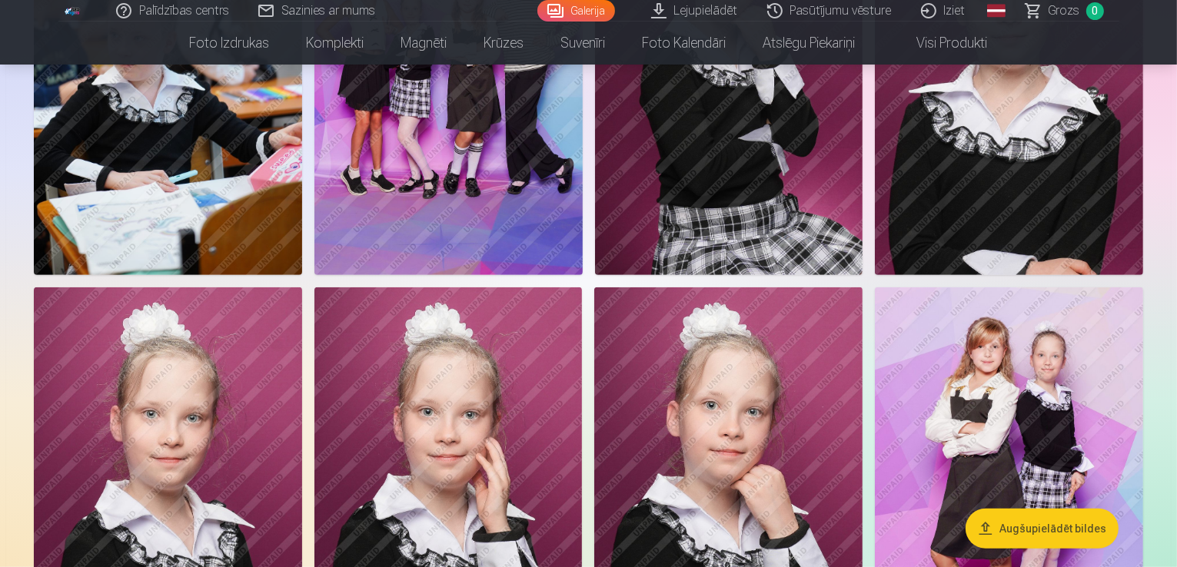 This screenshot has height=567, width=1177. Describe the element at coordinates (1064, 11) in the screenshot. I see `span: Grozs` at that location.